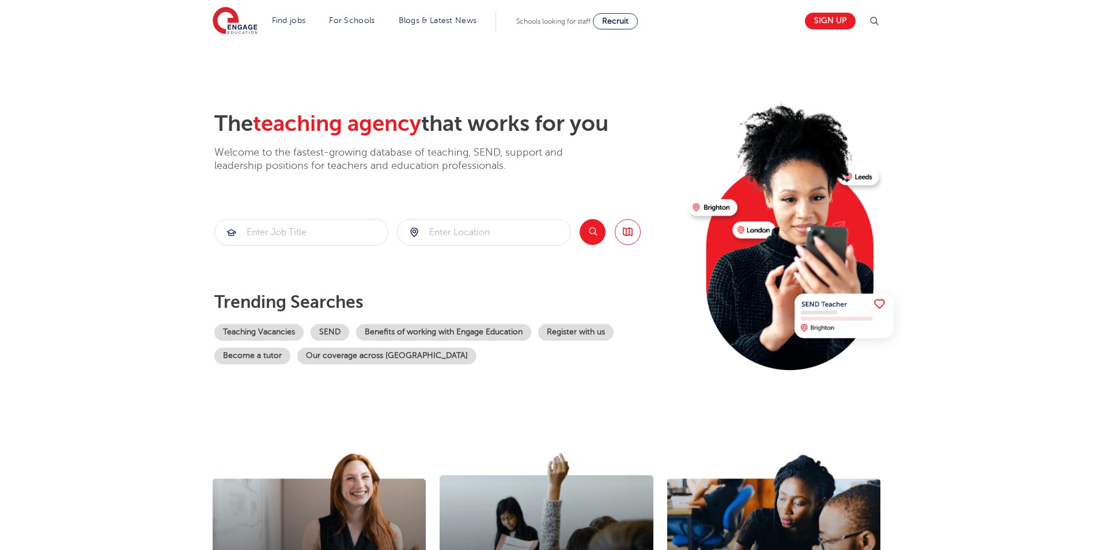 This screenshot has height=550, width=1093. I want to click on img: Engage Education, so click(235, 21).